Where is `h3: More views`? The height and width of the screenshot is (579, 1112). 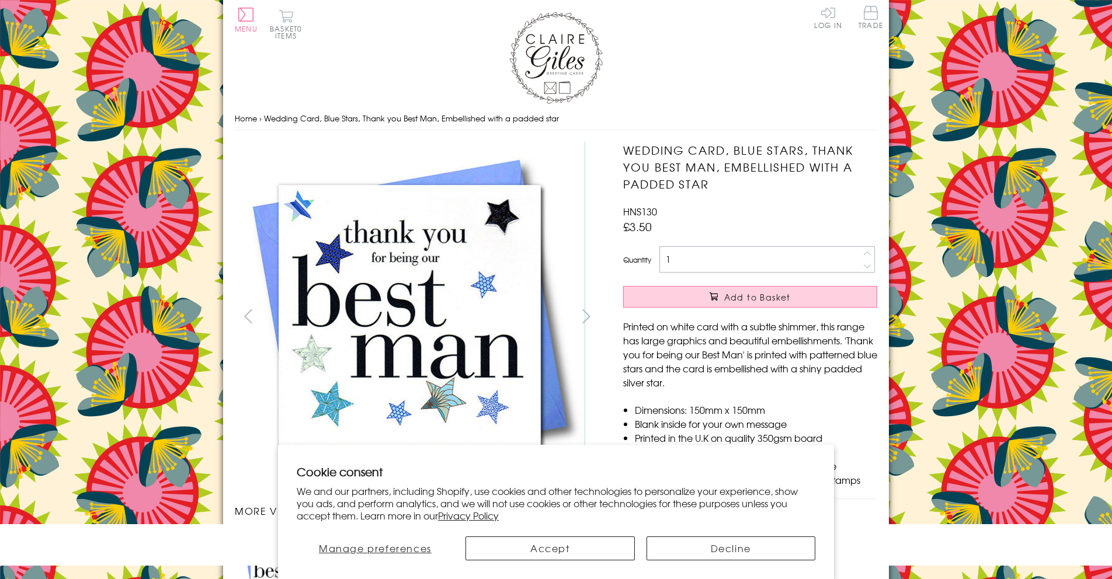
h3: More views is located at coordinates (417, 511).